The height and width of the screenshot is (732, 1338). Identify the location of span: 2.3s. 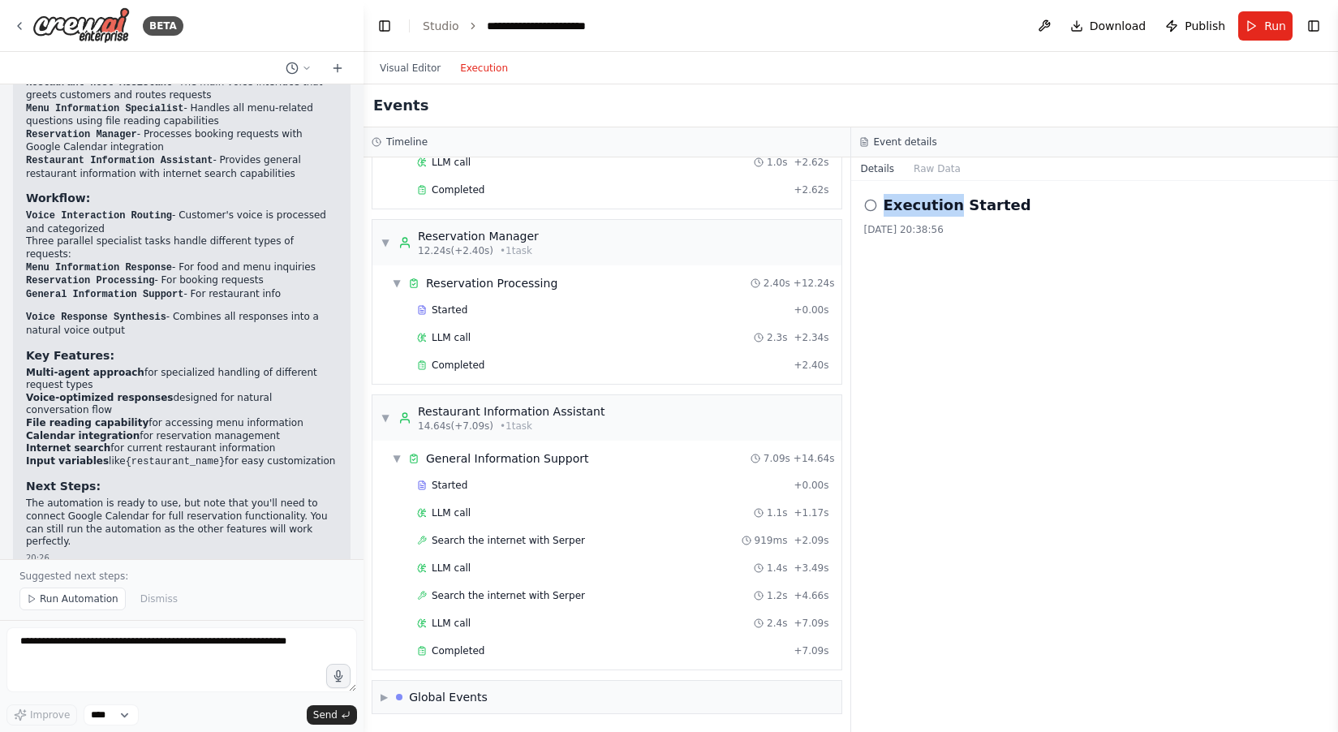
(777, 338).